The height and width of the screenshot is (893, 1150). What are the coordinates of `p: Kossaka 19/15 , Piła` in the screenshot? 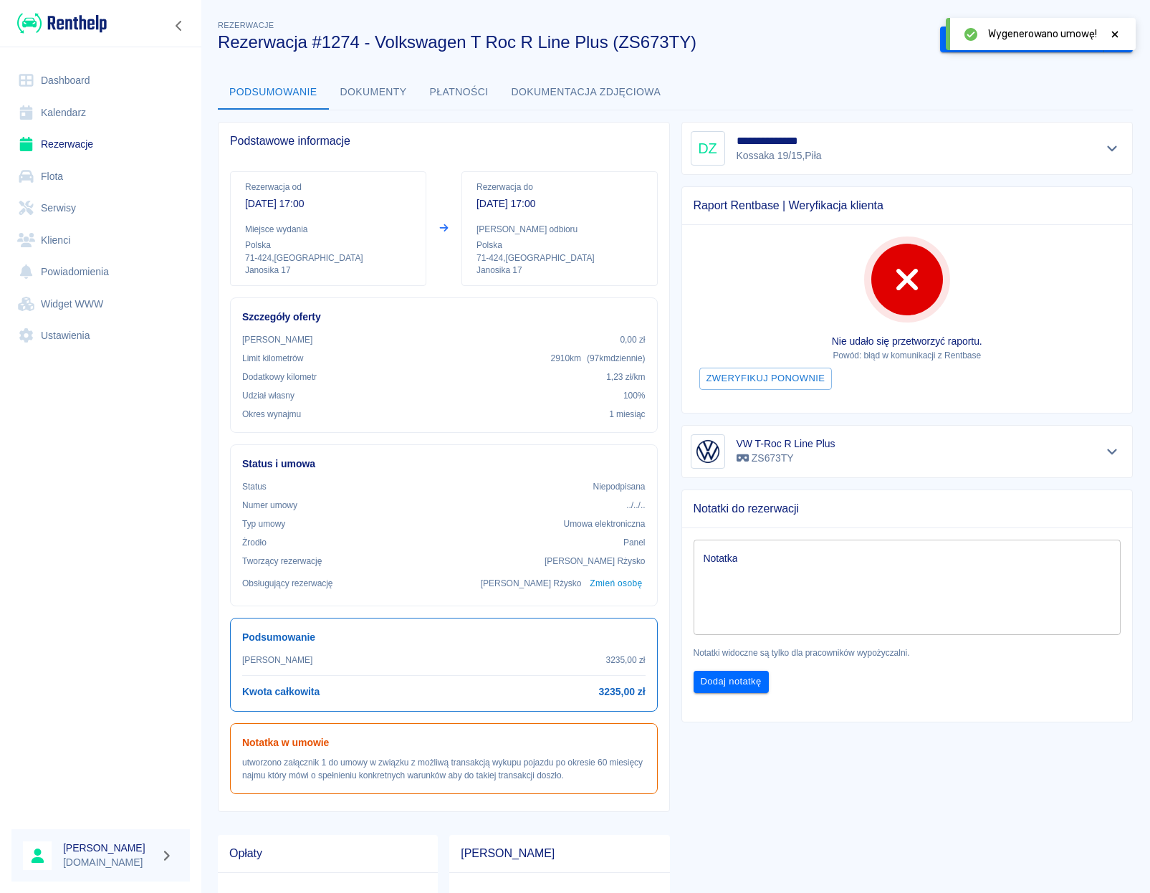 It's located at (780, 155).